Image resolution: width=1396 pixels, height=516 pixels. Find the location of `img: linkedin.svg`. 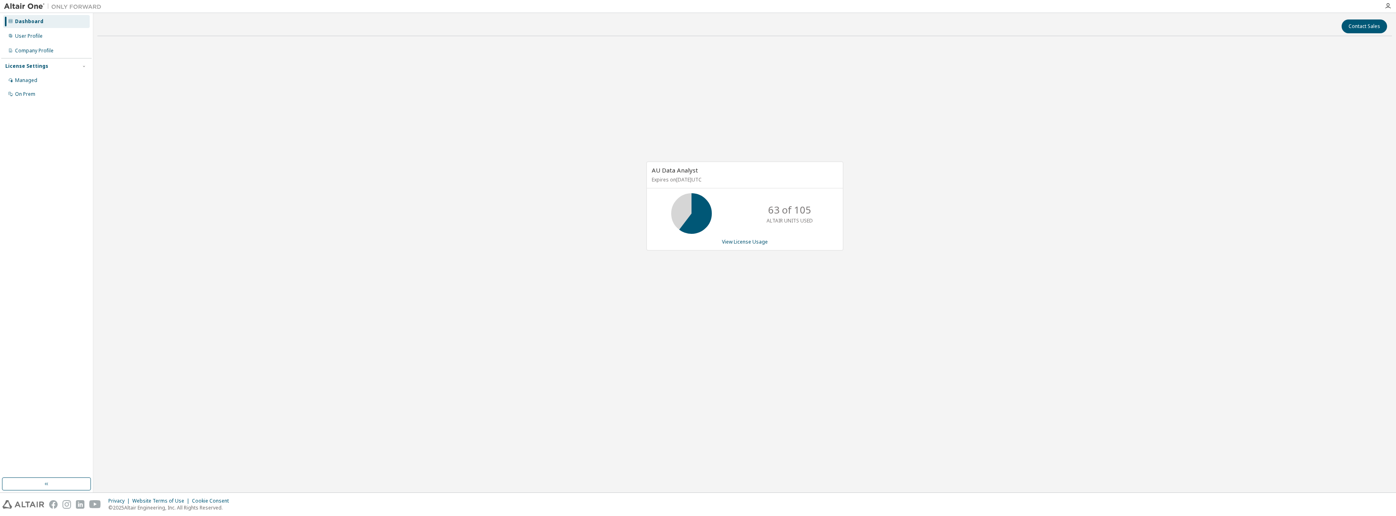

img: linkedin.svg is located at coordinates (80, 504).